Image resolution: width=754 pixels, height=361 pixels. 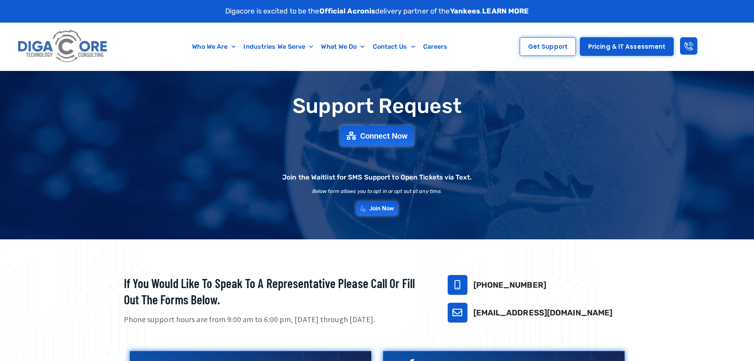 What do you see at coordinates (548, 46) in the screenshot?
I see `a: Get Support` at bounding box center [548, 46].